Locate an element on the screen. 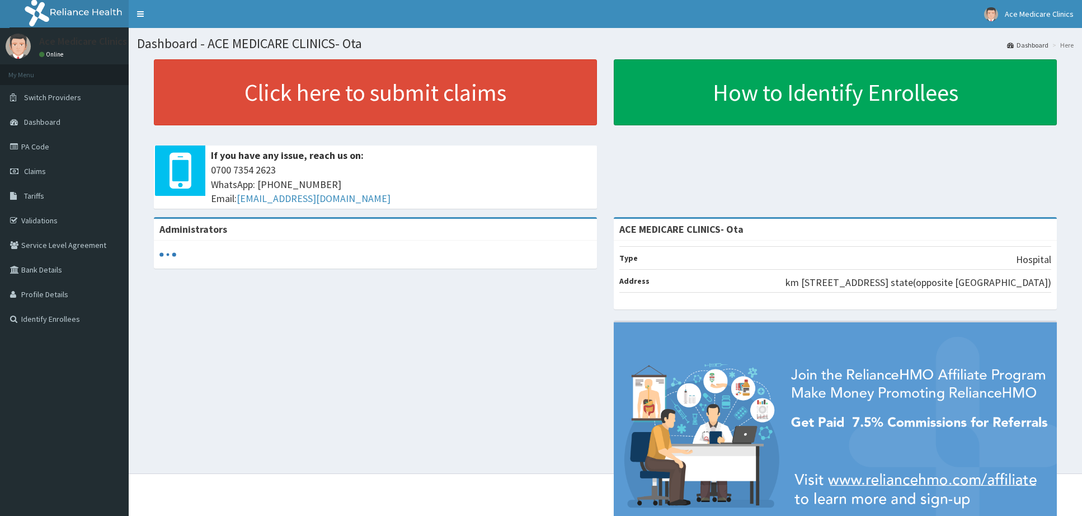  span: Claims is located at coordinates (35, 171).